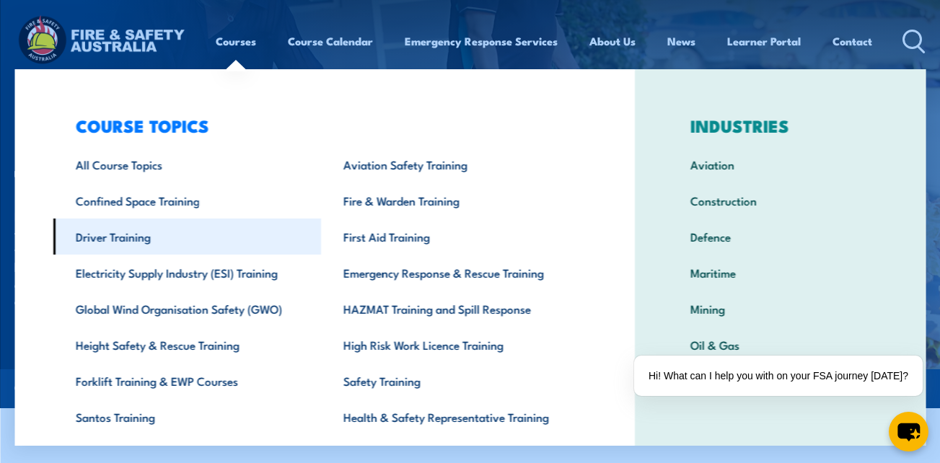 The height and width of the screenshot is (463, 940). Describe the element at coordinates (187, 309) in the screenshot. I see `a: Global Wind Organisation Safety (GWO)` at that location.